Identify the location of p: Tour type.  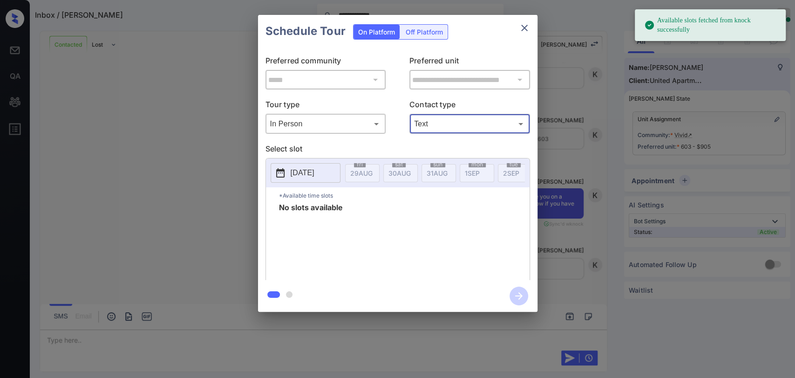
(326, 106).